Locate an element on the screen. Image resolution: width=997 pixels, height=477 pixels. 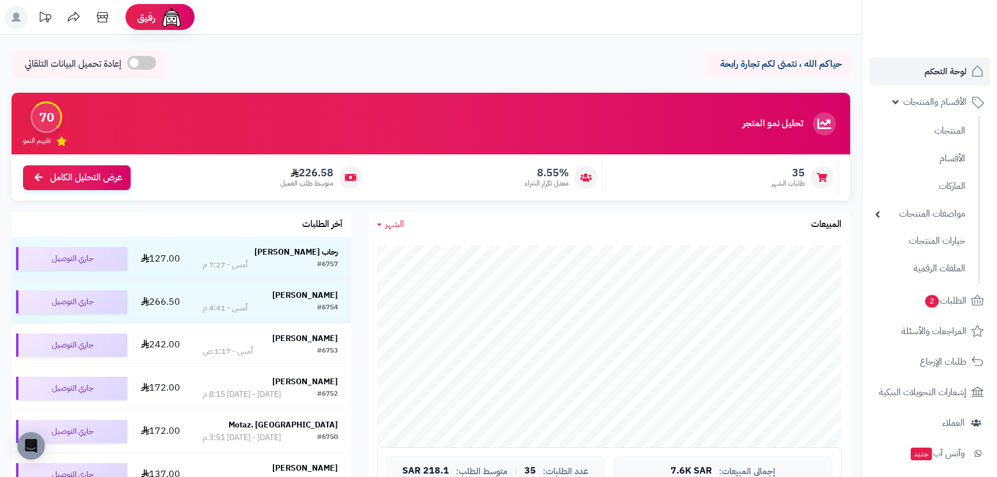
div: #6752 is located at coordinates (328, 394).